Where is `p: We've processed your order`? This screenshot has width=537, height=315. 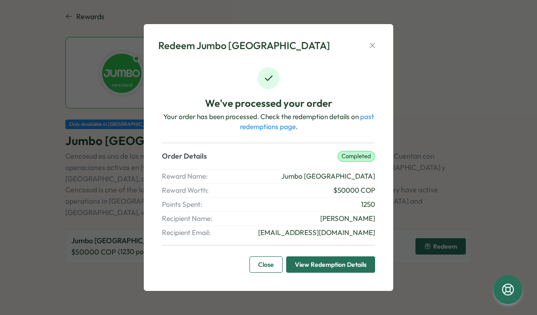 p: We've processed your order is located at coordinates (269, 103).